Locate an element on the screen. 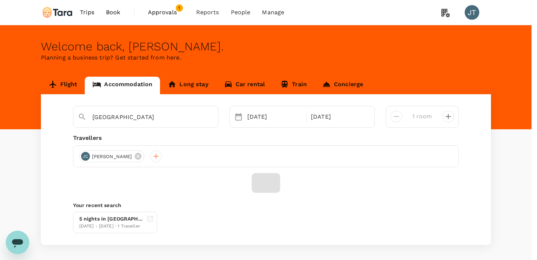 The image size is (537, 260). span: Manage is located at coordinates (273, 12).